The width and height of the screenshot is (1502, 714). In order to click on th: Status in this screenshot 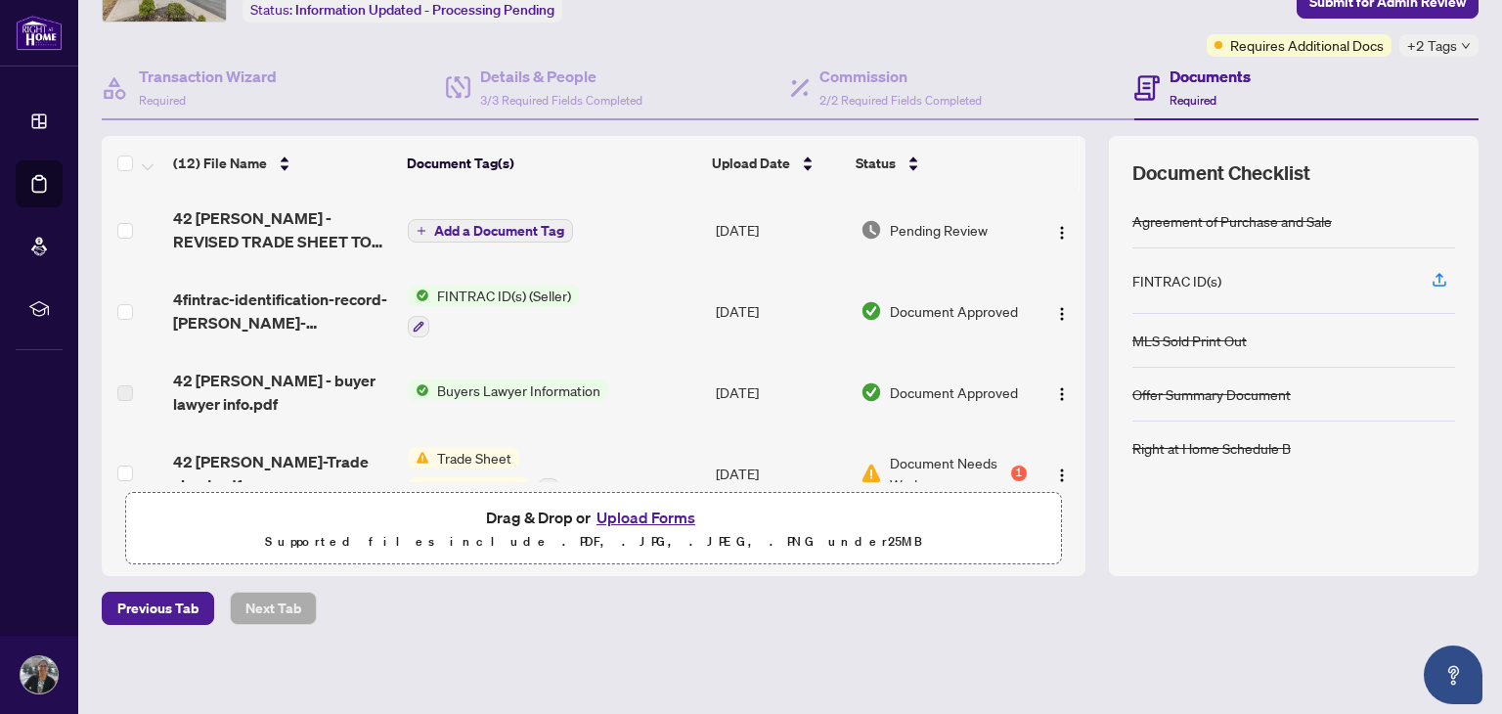, I will do `click(938, 163)`.